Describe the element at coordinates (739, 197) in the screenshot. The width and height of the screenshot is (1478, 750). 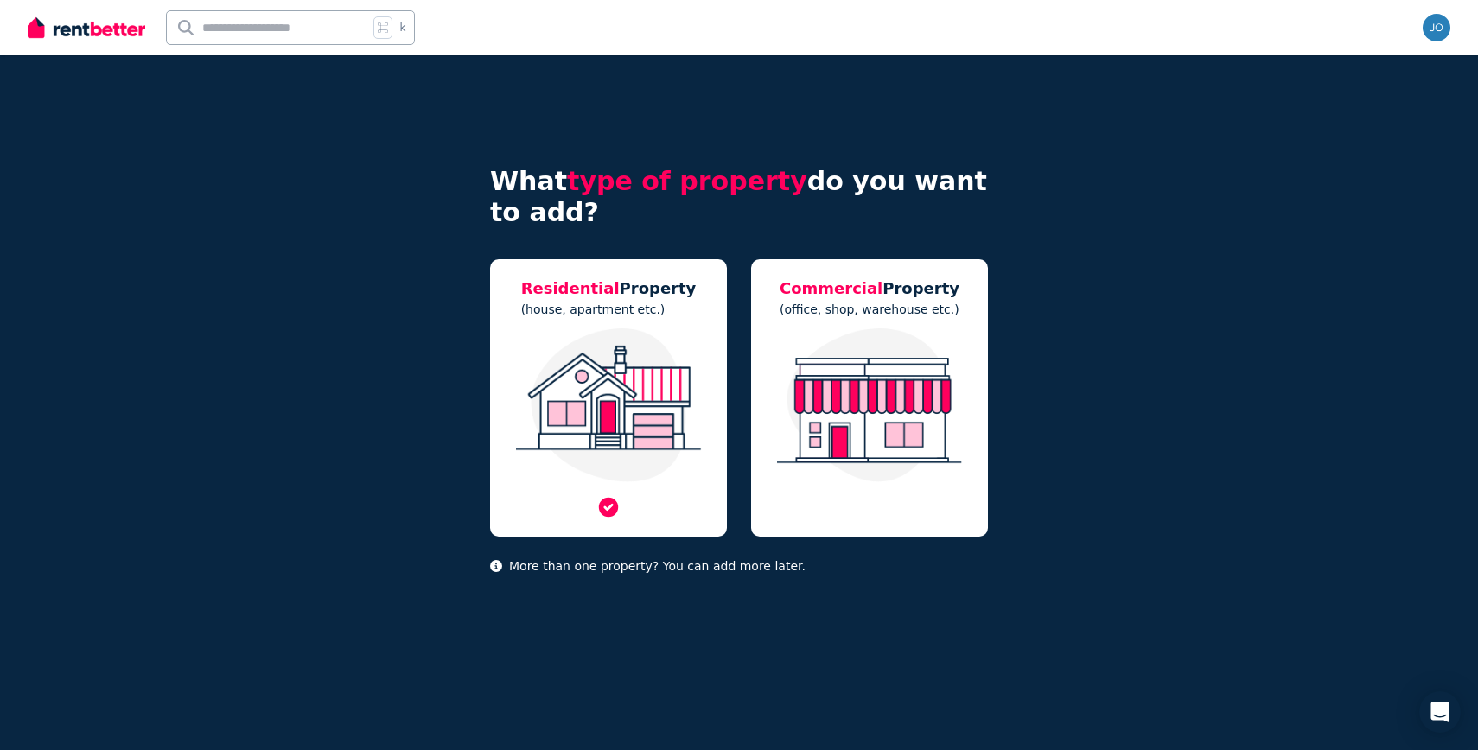
I see `h4: What do you want to add?` at that location.